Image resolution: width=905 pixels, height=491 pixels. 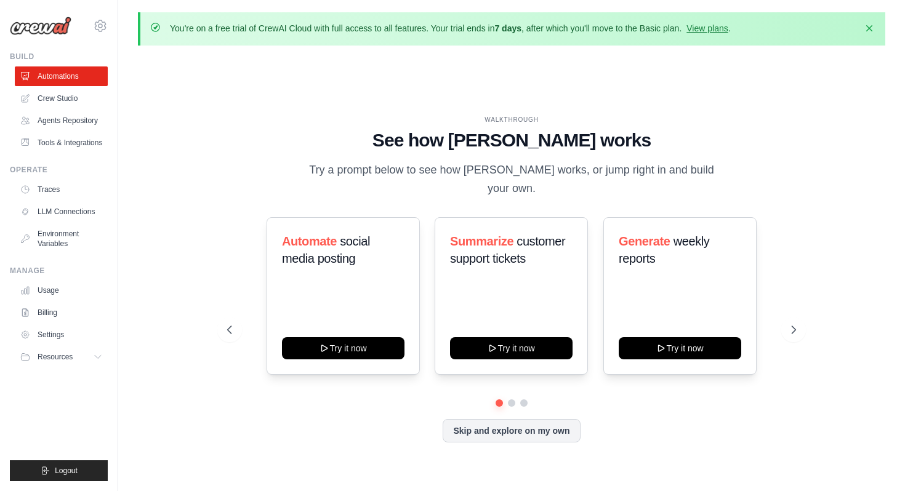 What do you see at coordinates (507, 250) in the screenshot?
I see `span: customer support tickets` at bounding box center [507, 250].